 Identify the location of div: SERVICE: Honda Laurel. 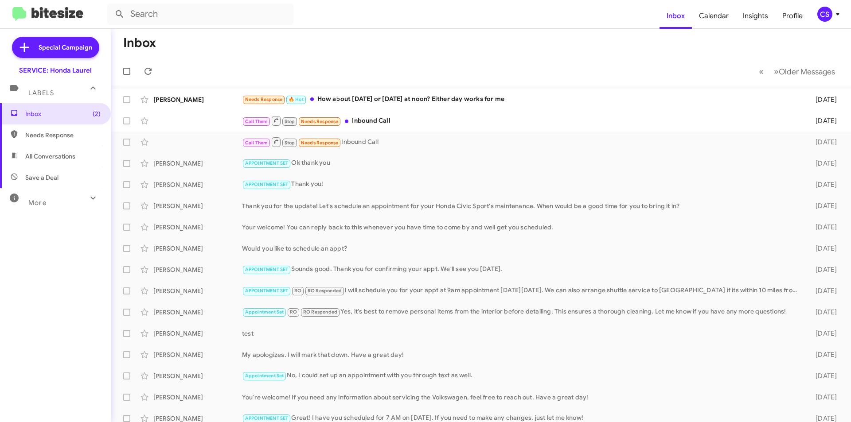
(55, 70).